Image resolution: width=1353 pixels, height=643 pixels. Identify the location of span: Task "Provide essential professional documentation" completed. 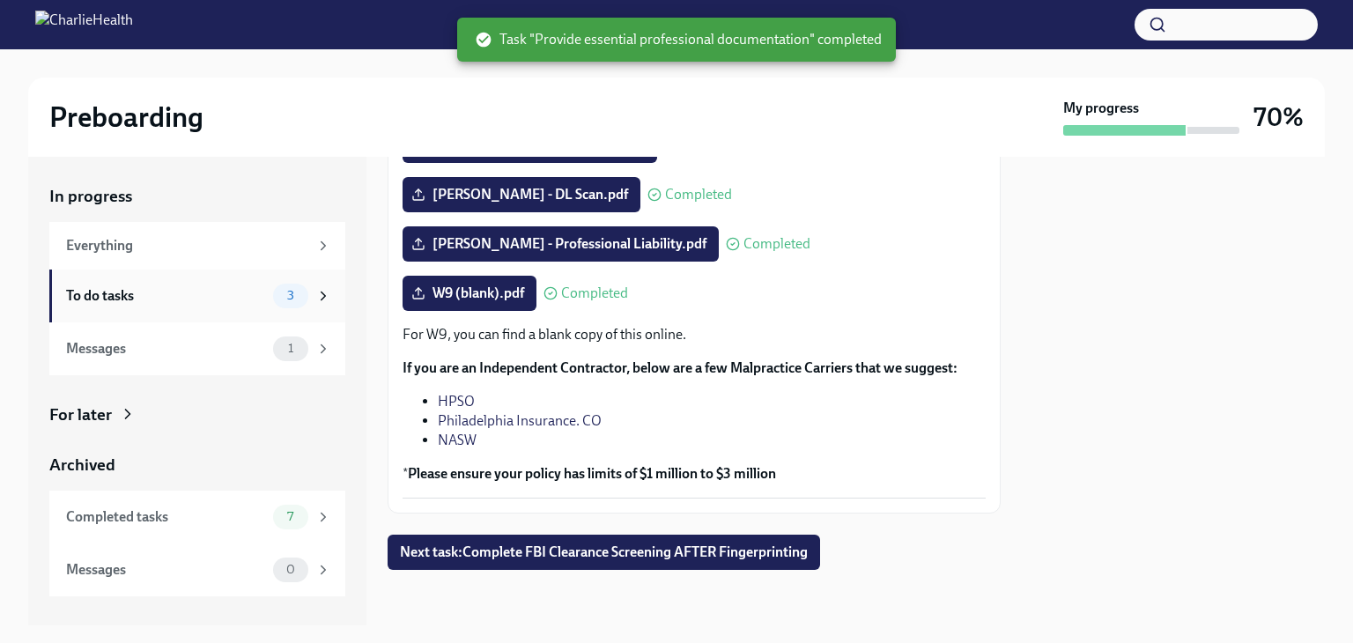
(678, 40).